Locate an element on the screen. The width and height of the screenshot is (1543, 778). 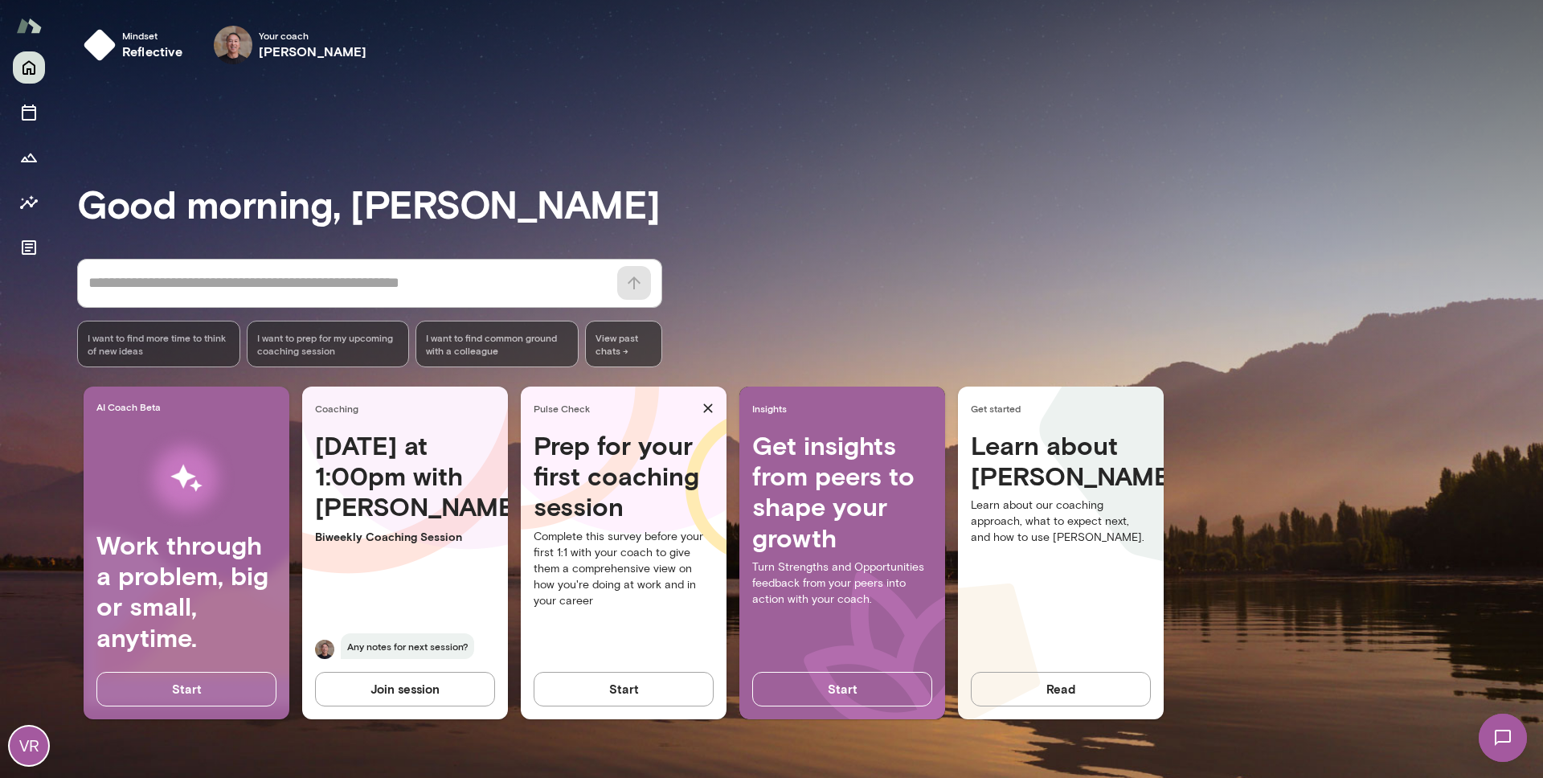
button: Mindsetreflective is located at coordinates (137, 45).